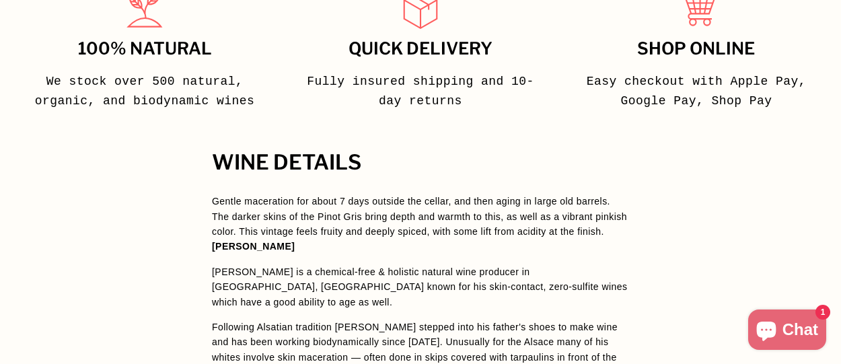 This screenshot has height=364, width=841. What do you see at coordinates (420, 49) in the screenshot?
I see `h3: Quick delivery` at bounding box center [420, 49].